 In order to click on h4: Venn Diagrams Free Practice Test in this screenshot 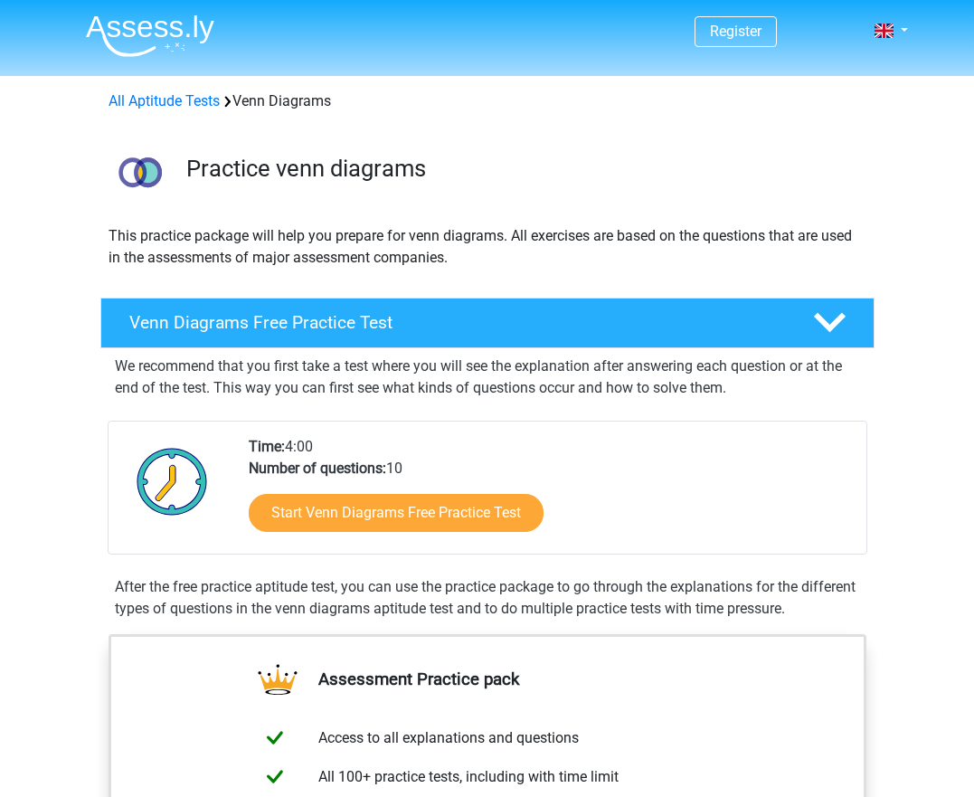, I will do `click(457, 322)`.